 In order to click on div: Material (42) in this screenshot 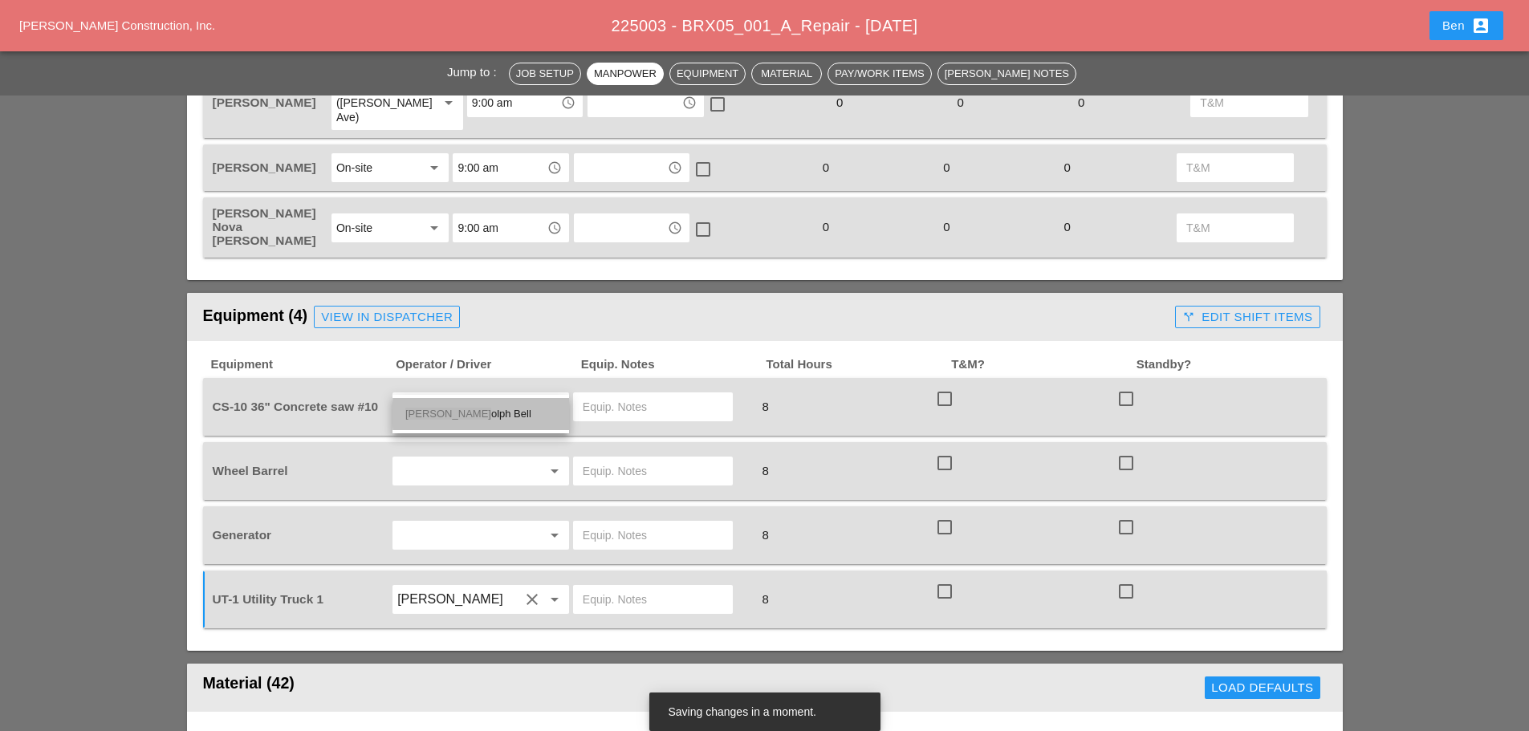, I will do `click(475, 688)`.